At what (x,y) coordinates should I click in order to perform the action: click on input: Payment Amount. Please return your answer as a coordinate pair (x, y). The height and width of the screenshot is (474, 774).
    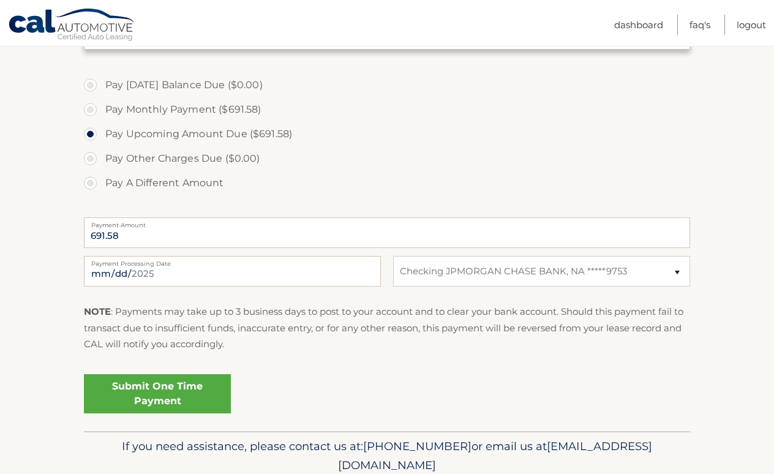
    Looking at the image, I should click on (387, 233).